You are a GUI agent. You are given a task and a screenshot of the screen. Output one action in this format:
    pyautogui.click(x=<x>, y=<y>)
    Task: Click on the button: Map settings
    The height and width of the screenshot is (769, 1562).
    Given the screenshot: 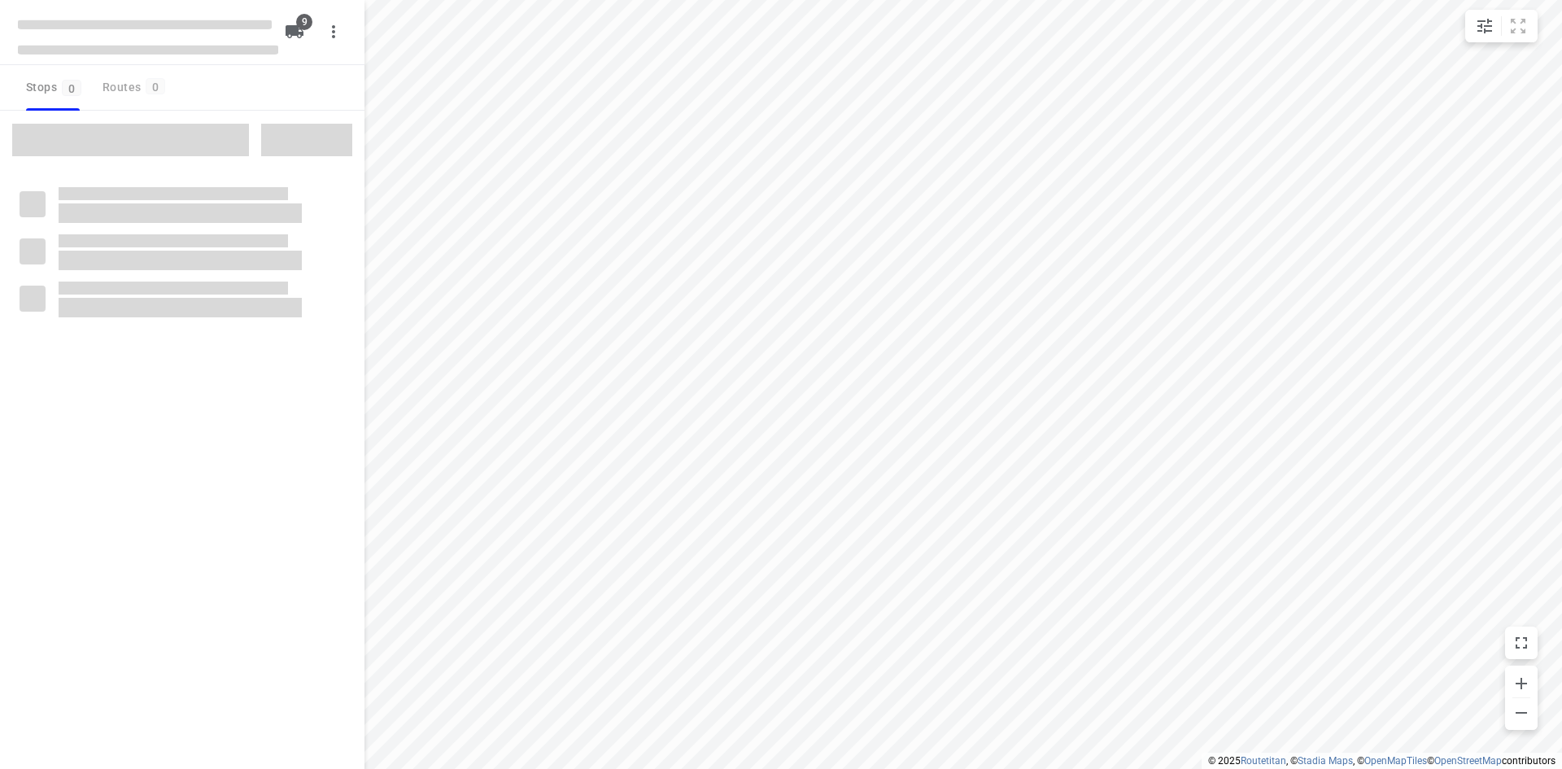 What is the action you would take?
    pyautogui.click(x=1484, y=26)
    